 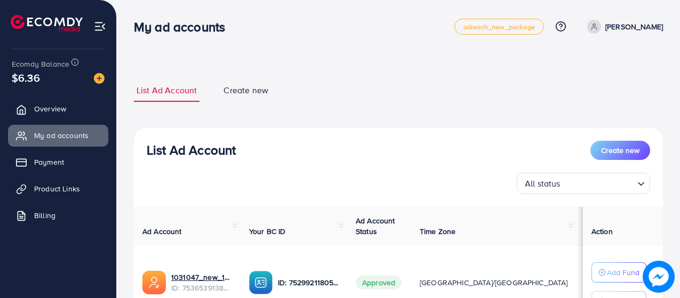 What do you see at coordinates (602, 232) in the screenshot?
I see `span: Action` at bounding box center [602, 232].